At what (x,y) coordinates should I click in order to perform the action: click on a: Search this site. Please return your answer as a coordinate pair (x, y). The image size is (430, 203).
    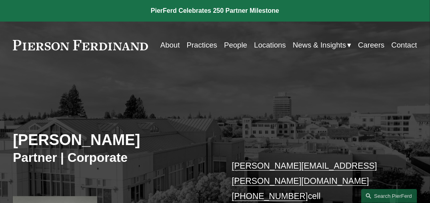
    Looking at the image, I should click on (389, 196).